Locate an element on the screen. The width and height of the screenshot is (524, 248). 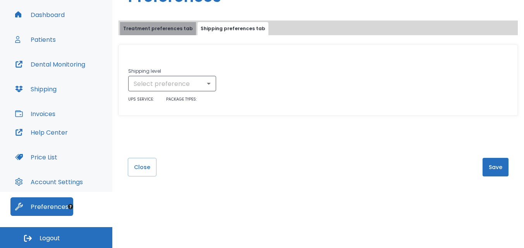
a: Shipping is located at coordinates (36, 89).